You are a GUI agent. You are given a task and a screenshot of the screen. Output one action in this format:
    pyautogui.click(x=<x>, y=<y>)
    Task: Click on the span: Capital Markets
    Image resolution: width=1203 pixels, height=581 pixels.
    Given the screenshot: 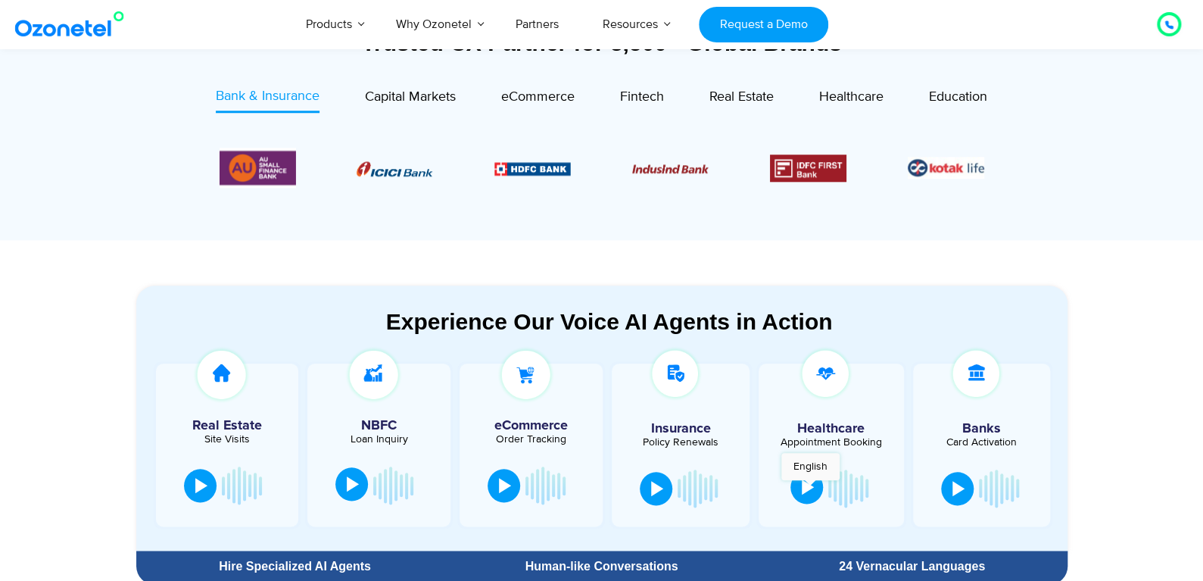 What is the action you would take?
    pyautogui.click(x=410, y=97)
    